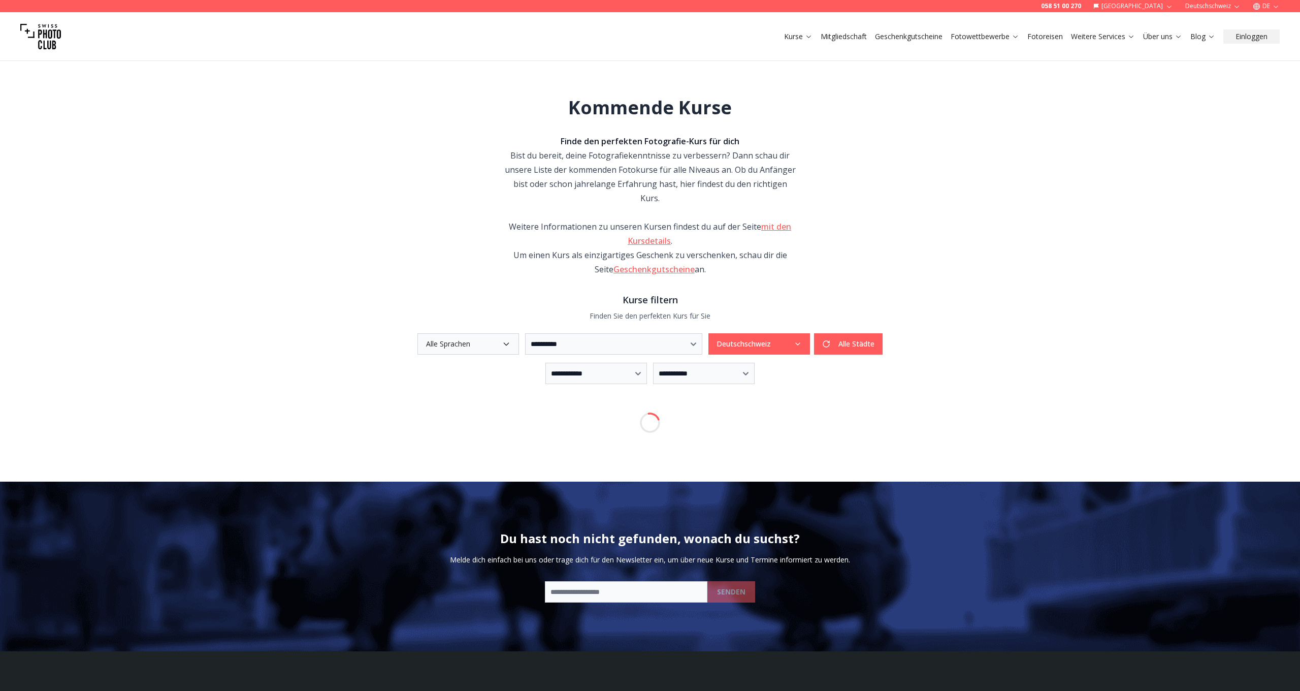 Image resolution: width=1300 pixels, height=691 pixels. Describe the element at coordinates (798, 37) in the screenshot. I see `a: Kurse` at that location.